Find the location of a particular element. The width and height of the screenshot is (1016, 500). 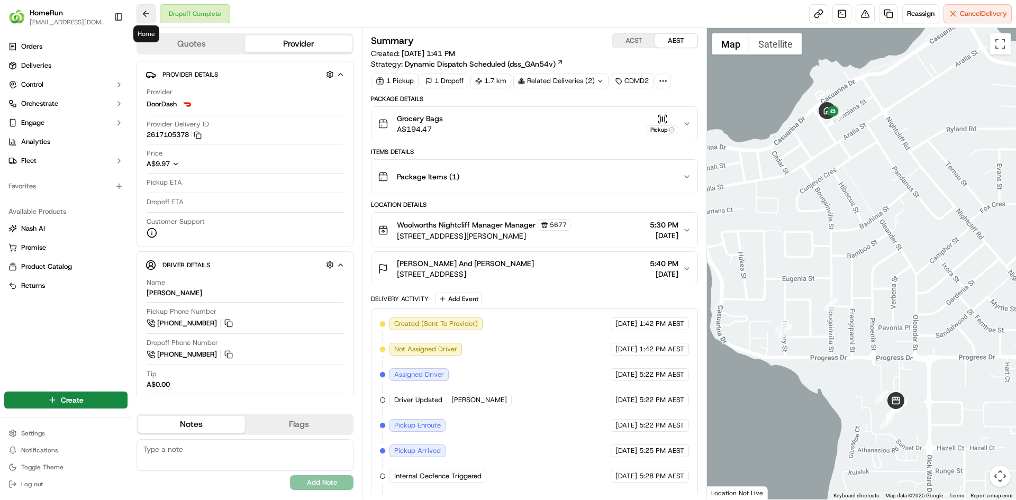

button: Add Event is located at coordinates (458, 299).